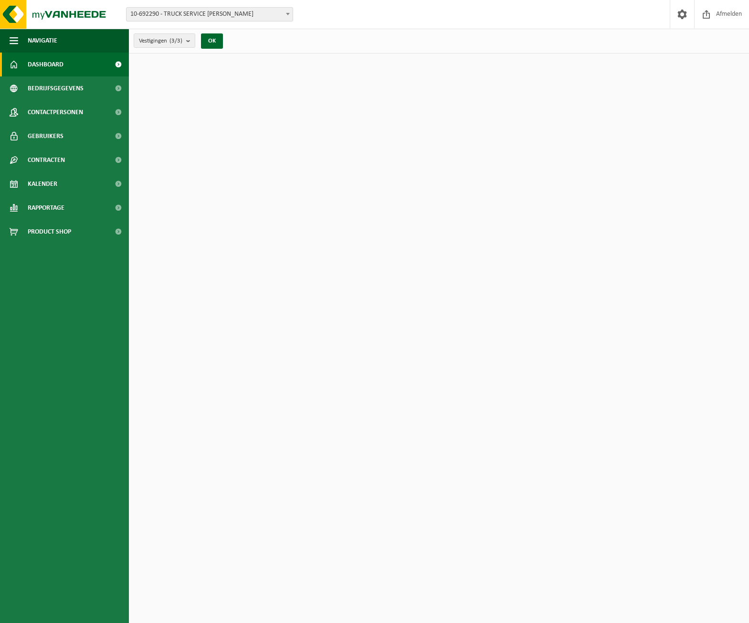  Describe the element at coordinates (160, 41) in the screenshot. I see `span: Vestigingen` at that location.